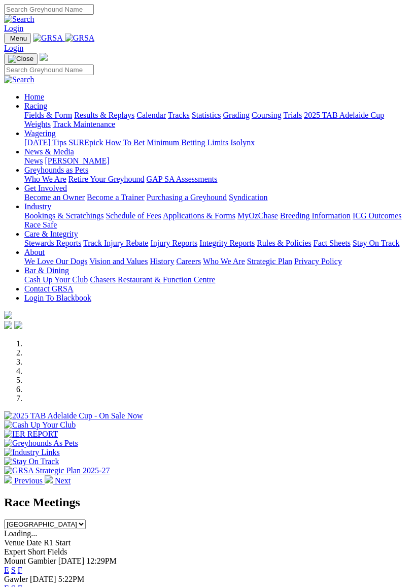 The width and height of the screenshot is (416, 587). What do you see at coordinates (21, 59) in the screenshot?
I see `img: Close` at bounding box center [21, 59].